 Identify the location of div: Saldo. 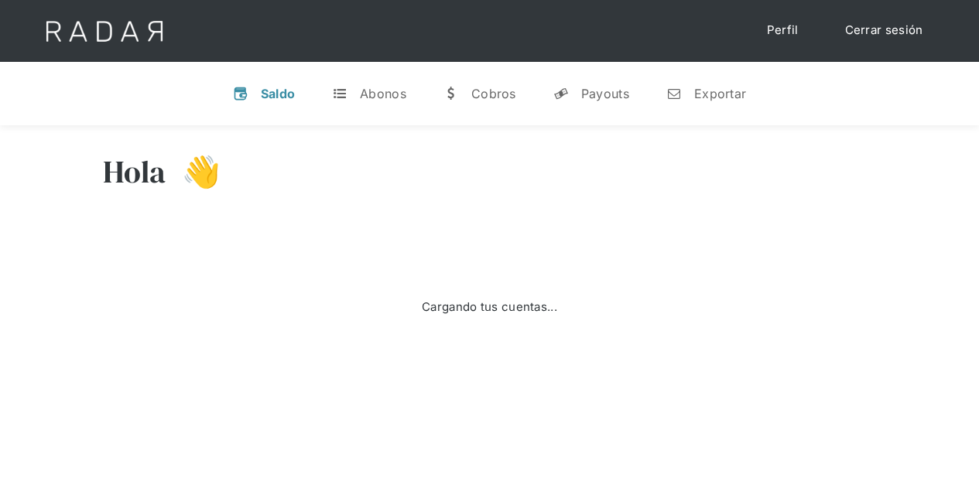
(278, 94).